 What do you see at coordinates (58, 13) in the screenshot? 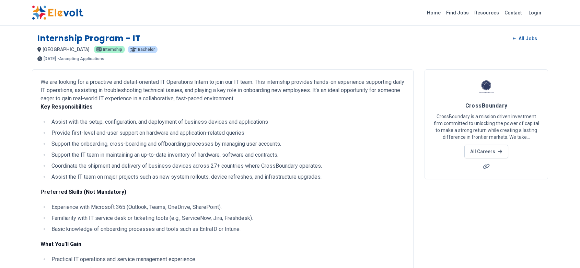
I see `img: Elevolt` at bounding box center [58, 13].